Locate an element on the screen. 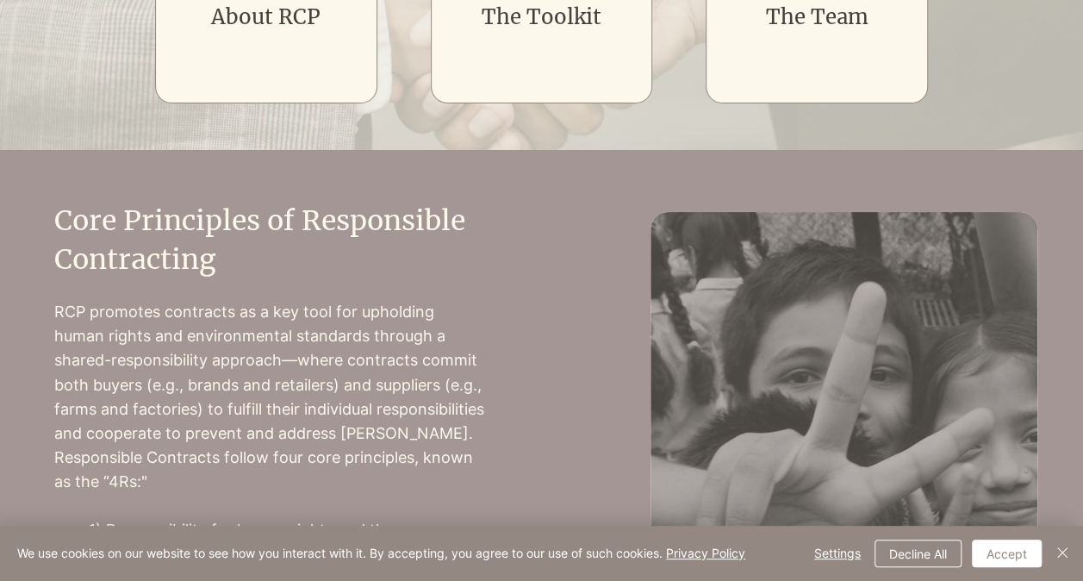 The width and height of the screenshot is (1083, 581). h2: Core Principles of Responsible Contracting is located at coordinates (270, 240).